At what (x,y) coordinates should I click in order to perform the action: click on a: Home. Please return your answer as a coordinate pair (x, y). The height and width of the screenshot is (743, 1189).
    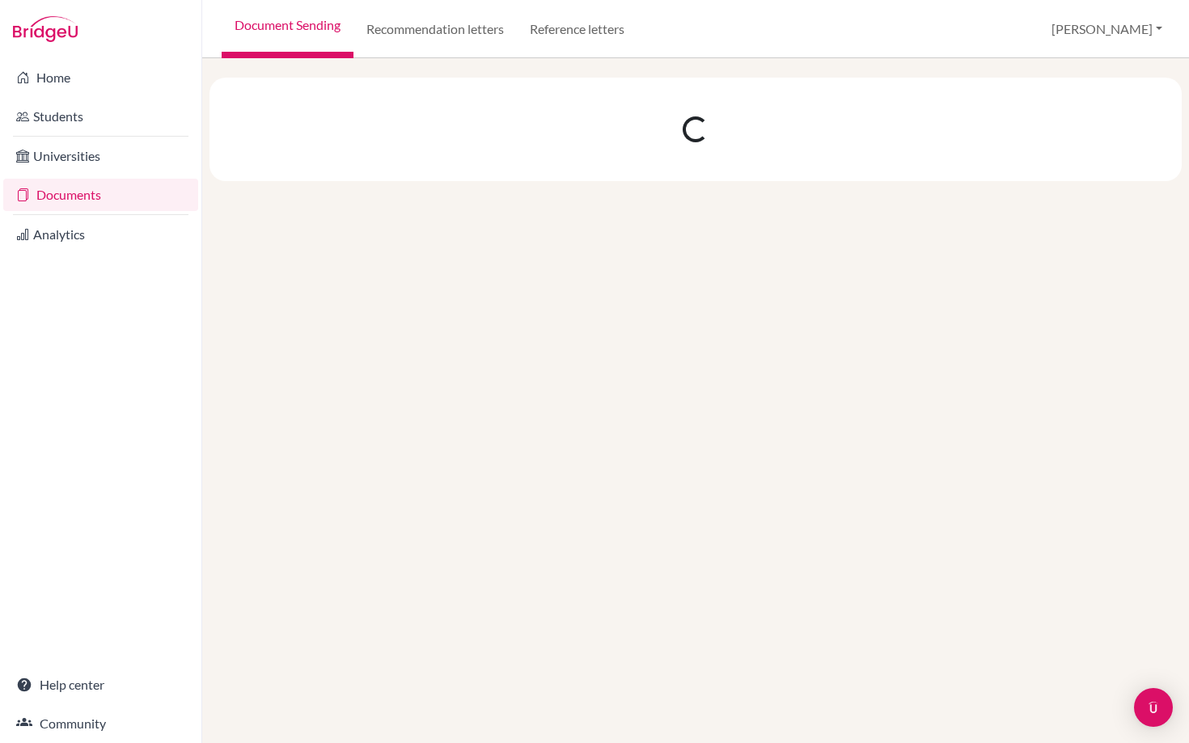
    Looking at the image, I should click on (100, 78).